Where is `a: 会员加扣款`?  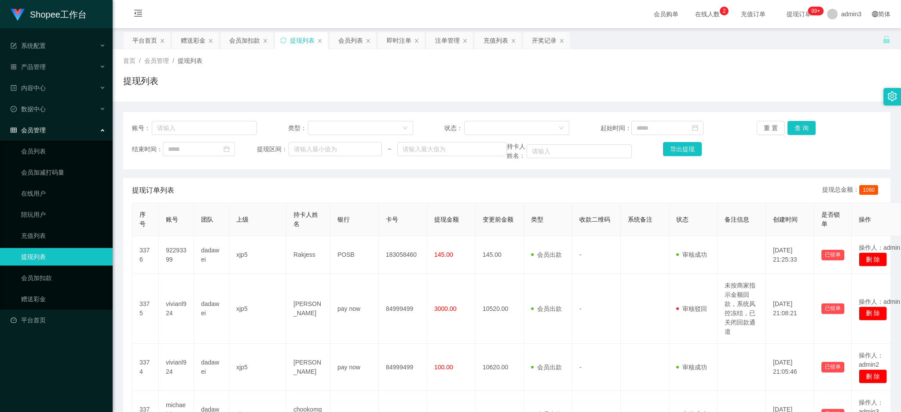
a: 会员加扣款 is located at coordinates (63, 278).